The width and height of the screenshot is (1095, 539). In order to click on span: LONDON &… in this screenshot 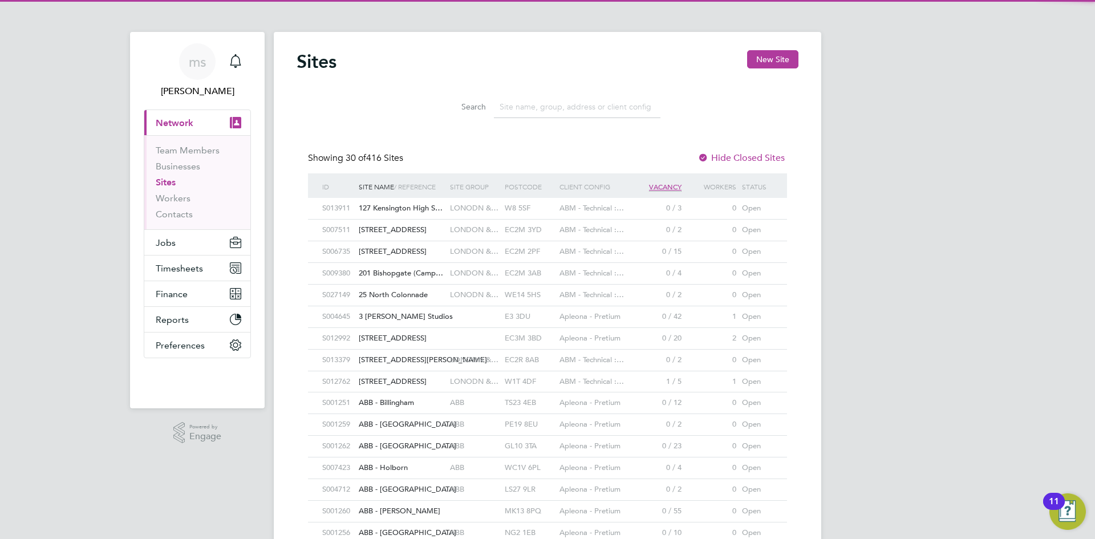, I will do `click(474, 273)`.